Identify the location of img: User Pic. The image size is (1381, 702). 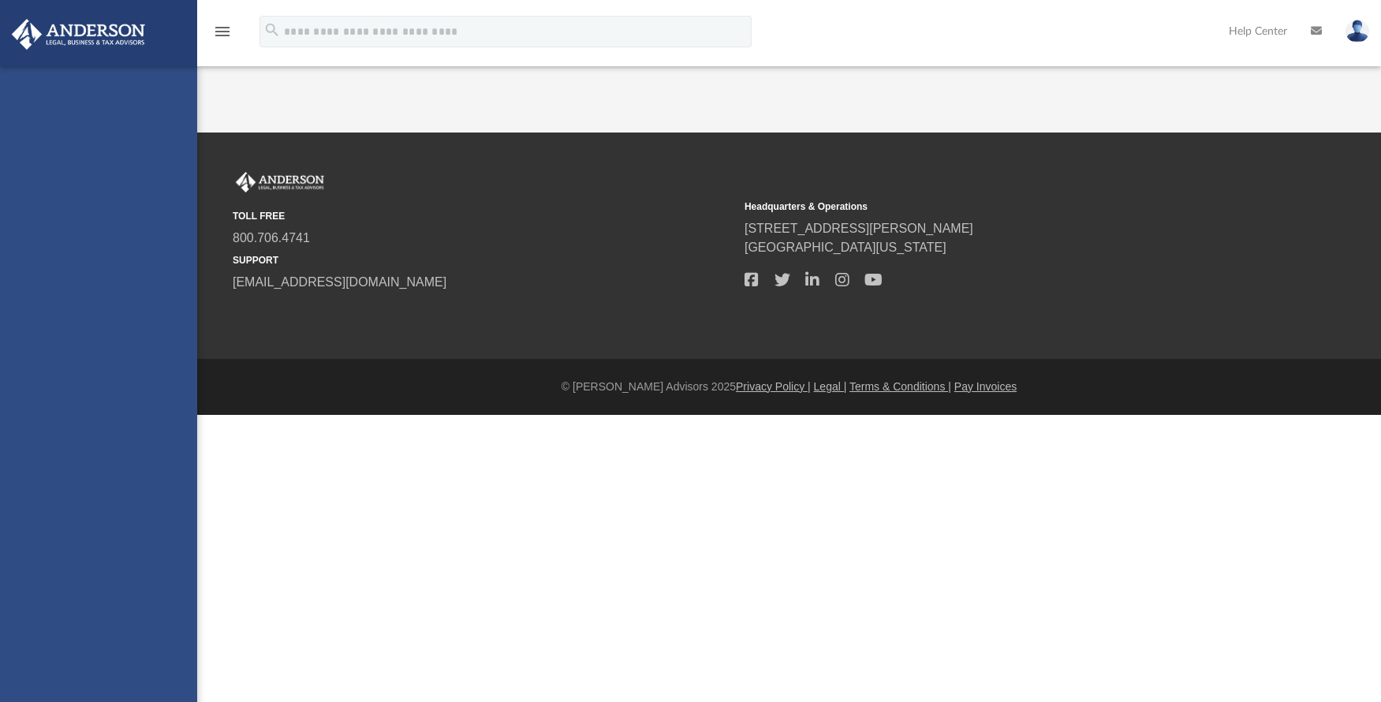
(1357, 31).